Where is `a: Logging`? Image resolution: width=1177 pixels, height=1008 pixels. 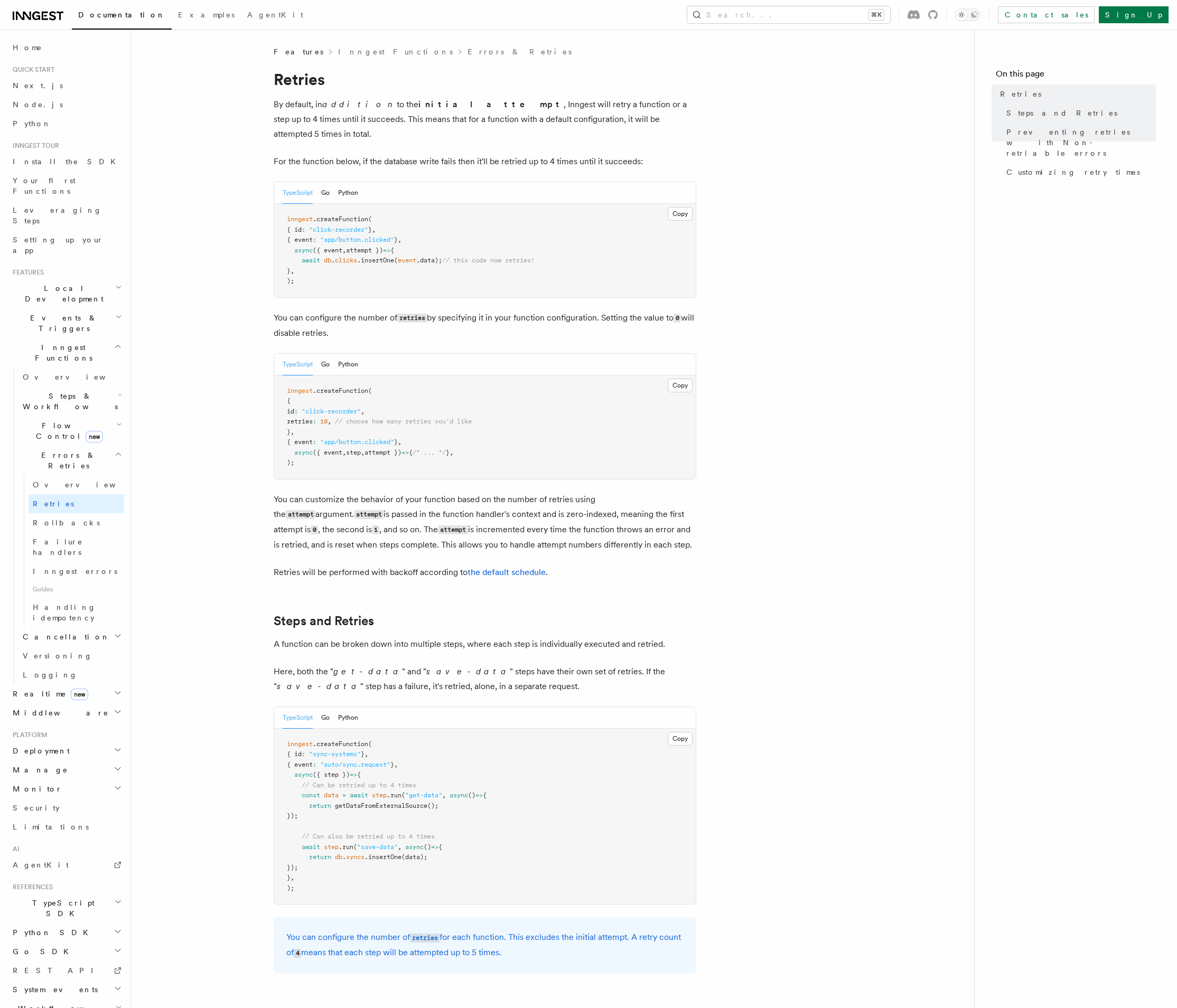 a: Logging is located at coordinates (72, 675).